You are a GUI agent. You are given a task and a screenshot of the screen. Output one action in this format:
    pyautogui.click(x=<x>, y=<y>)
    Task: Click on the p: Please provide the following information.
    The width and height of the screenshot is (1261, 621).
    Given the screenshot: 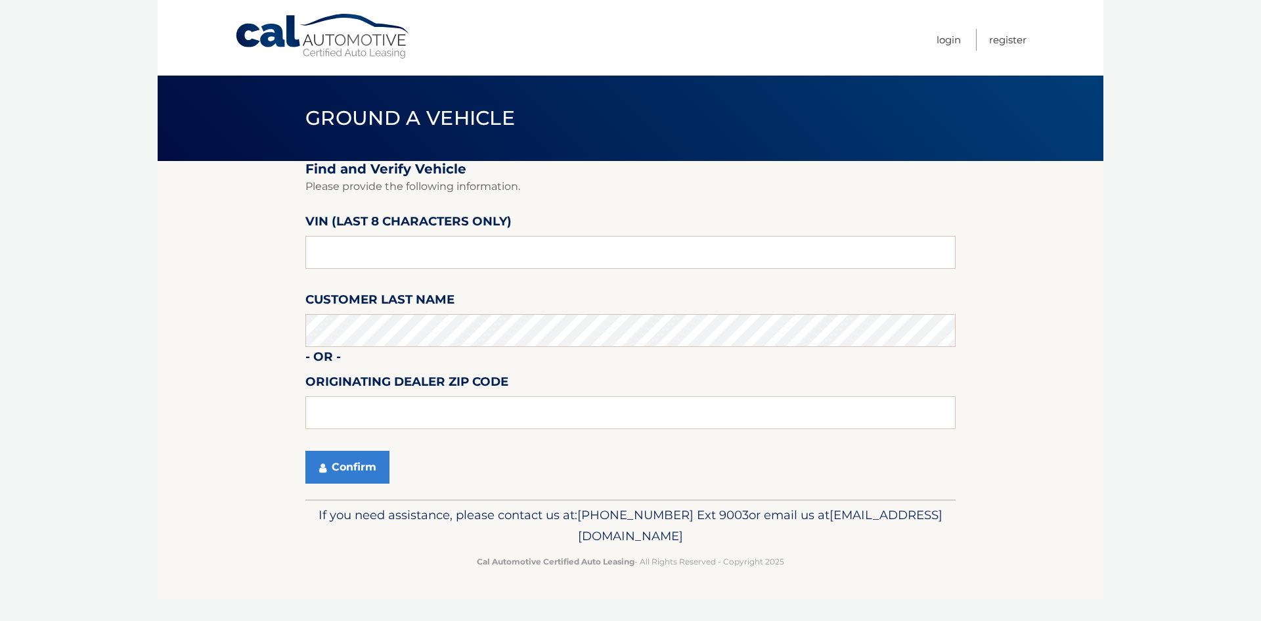 What is the action you would take?
    pyautogui.click(x=631, y=187)
    